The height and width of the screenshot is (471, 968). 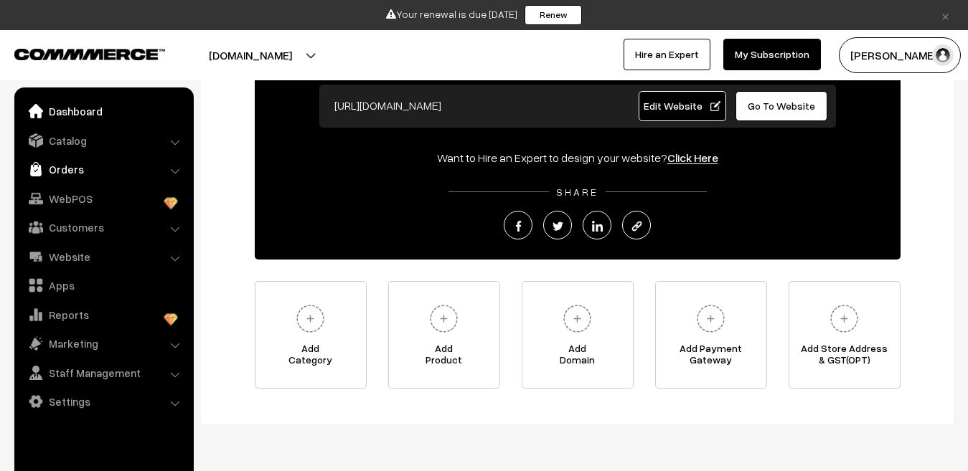 What do you see at coordinates (844, 357) in the screenshot?
I see `span: Add Store Address & GST(OPT)` at bounding box center [844, 357].